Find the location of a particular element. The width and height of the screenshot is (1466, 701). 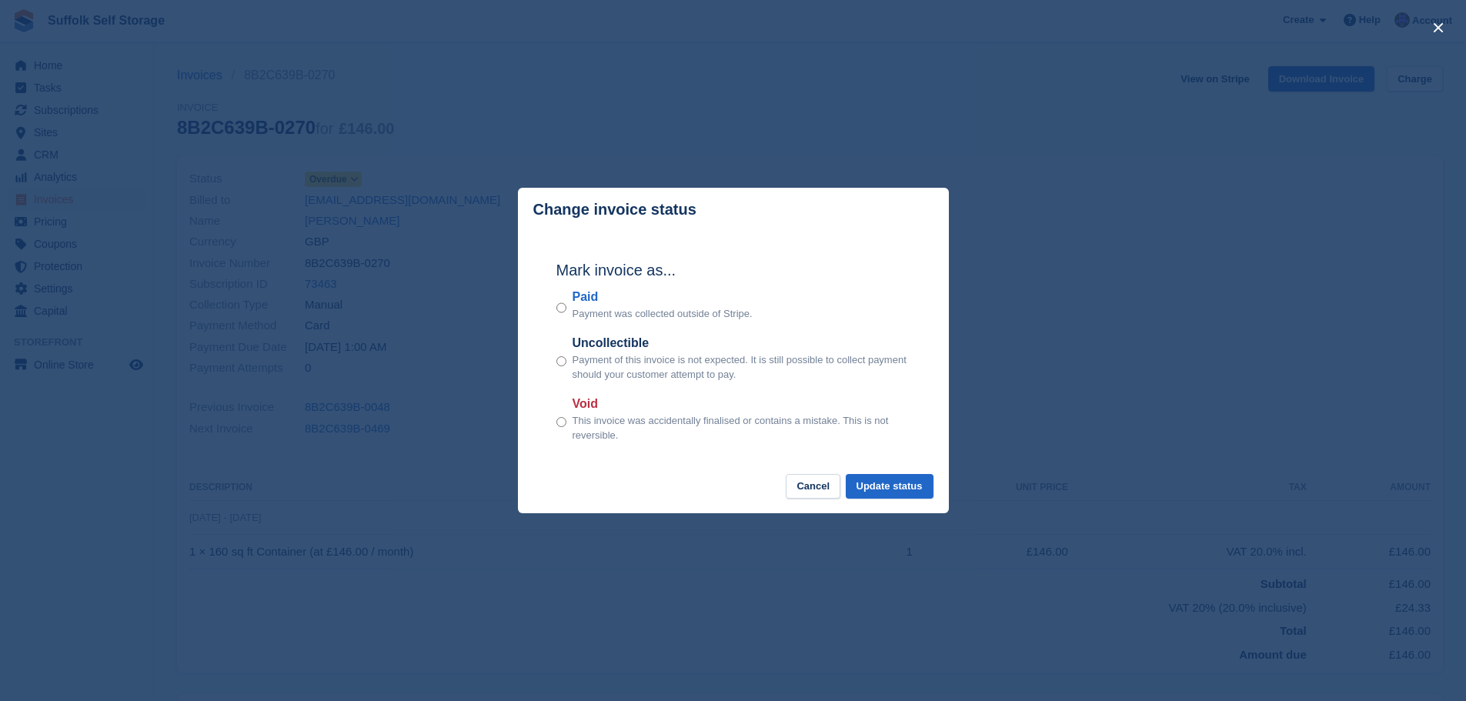

p: Payment was collected outside of Stripe. is located at coordinates (663, 314).